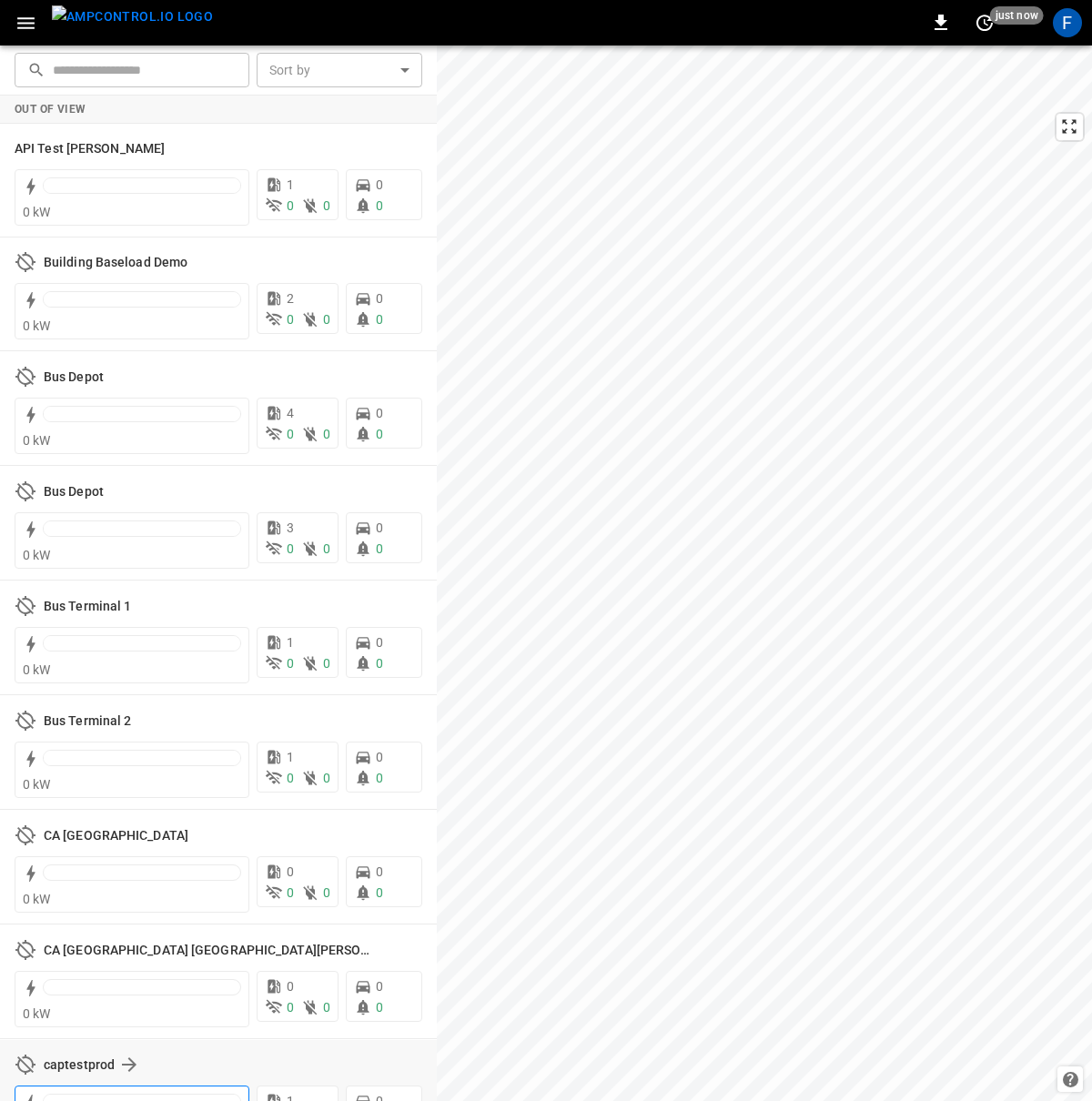 The image size is (1092, 1101). Describe the element at coordinates (132, 16) in the screenshot. I see `img: ampcontrol.io logo` at that location.